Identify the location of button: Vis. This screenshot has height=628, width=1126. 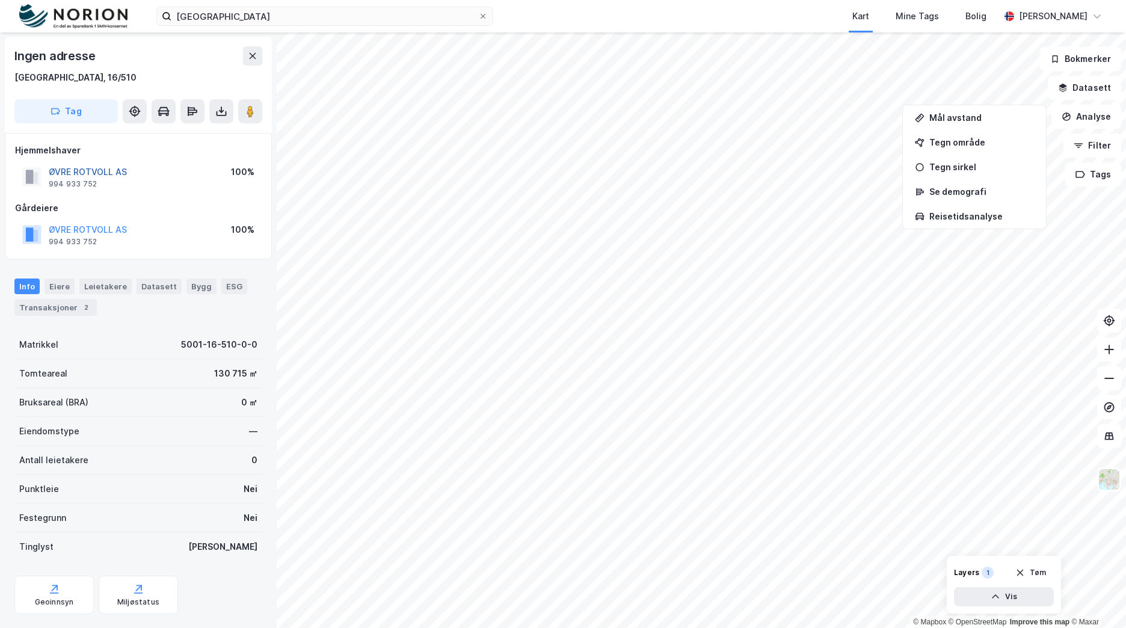
(1004, 597).